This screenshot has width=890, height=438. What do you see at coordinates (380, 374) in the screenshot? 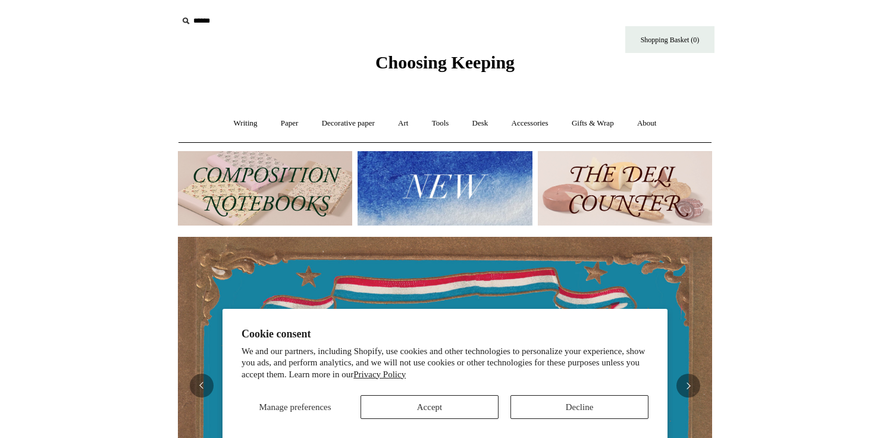
I see `a: Privacy Policy` at bounding box center [380, 374].